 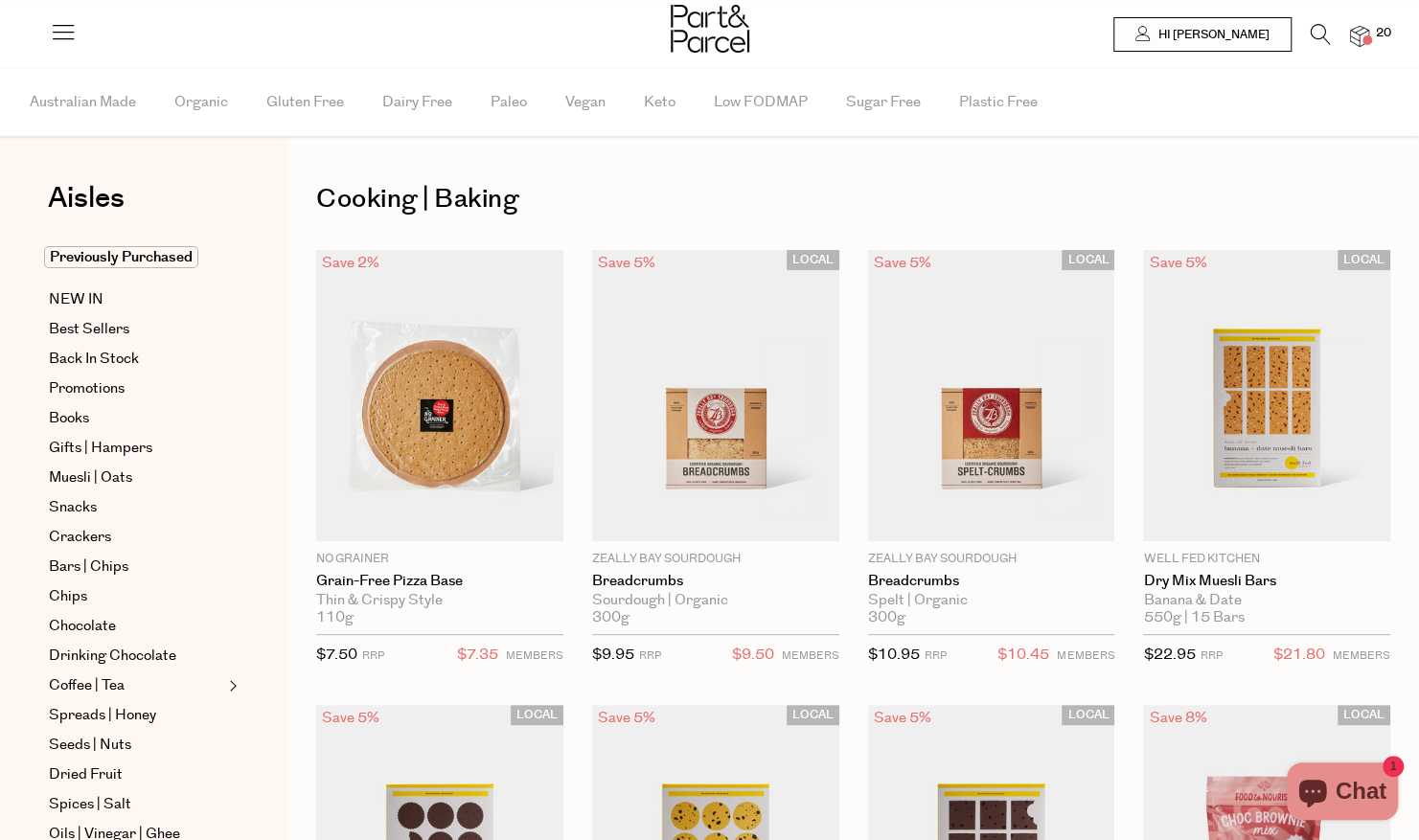 What do you see at coordinates (334, 617) in the screenshot?
I see `span: 110g` at bounding box center [334, 617].